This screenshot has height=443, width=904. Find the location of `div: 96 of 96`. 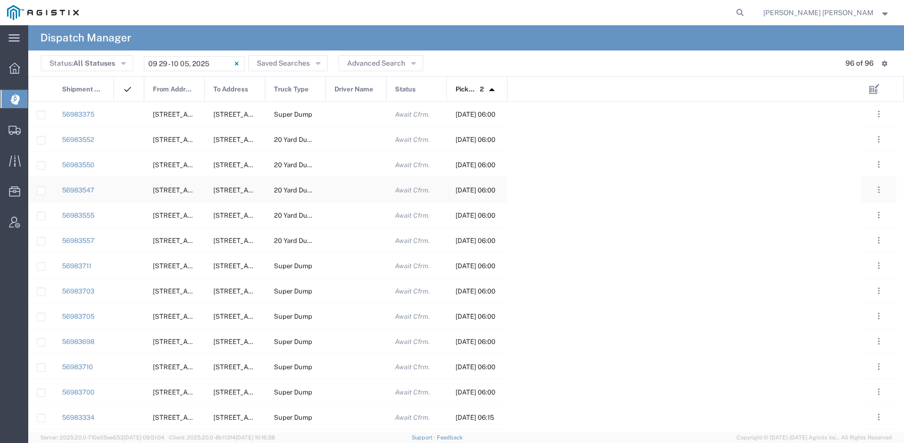

div: 96 of 96 is located at coordinates (860, 63).